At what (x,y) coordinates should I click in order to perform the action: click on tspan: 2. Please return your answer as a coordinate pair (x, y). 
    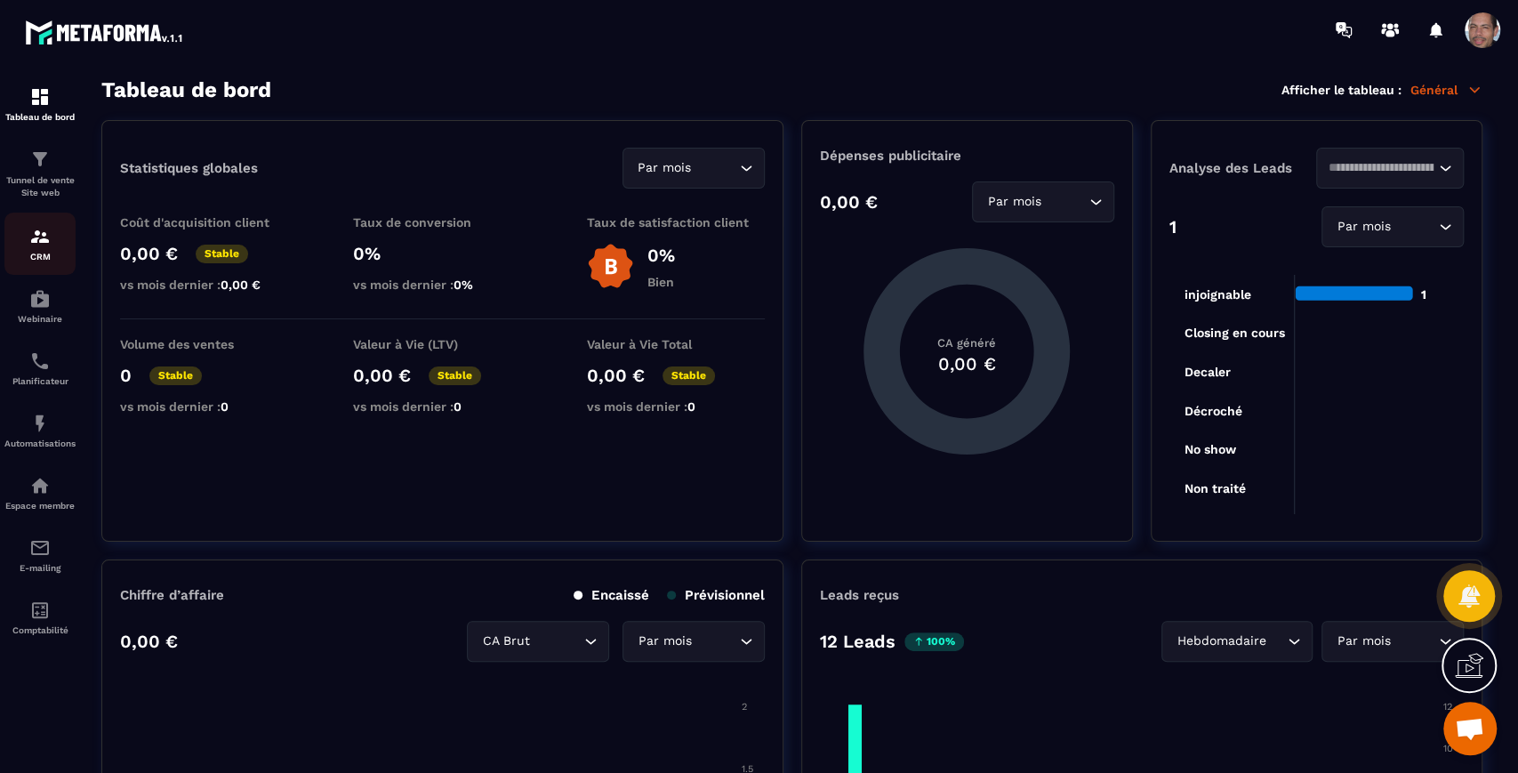
    Looking at the image, I should click on (743, 706).